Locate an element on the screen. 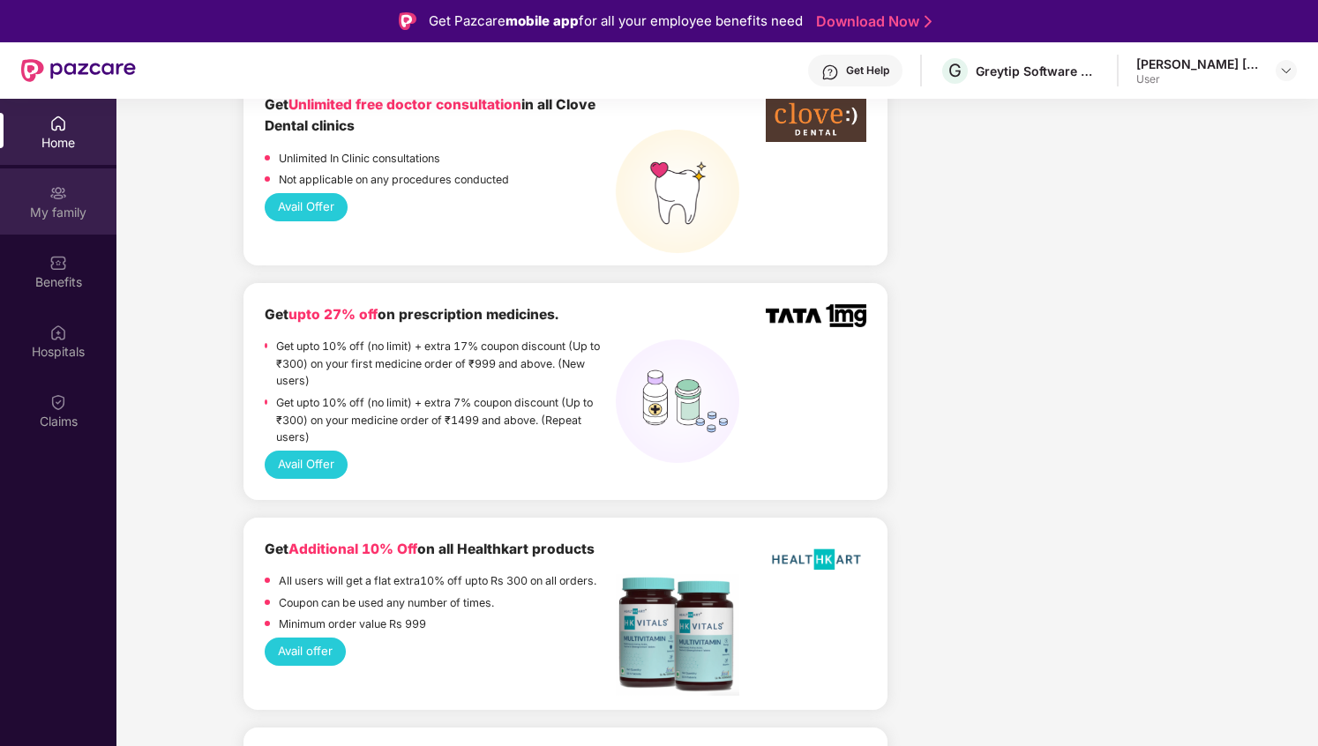  img: clove-dental%20png.png is located at coordinates (816, 118).